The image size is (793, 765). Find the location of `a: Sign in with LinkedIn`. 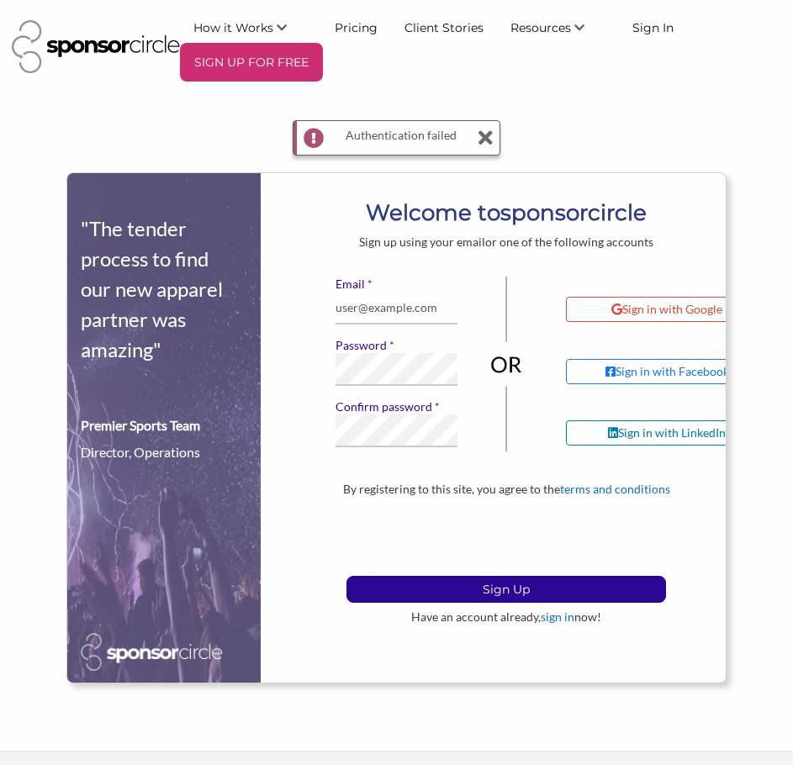

a: Sign in with LinkedIn is located at coordinates (639, 433).